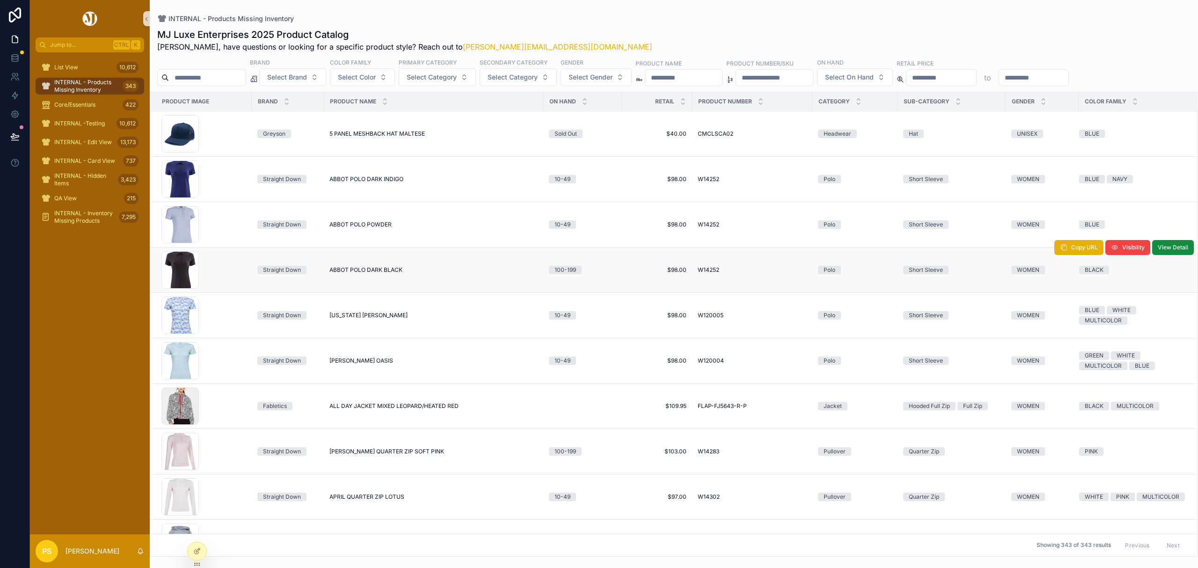 The width and height of the screenshot is (1198, 568). I want to click on span: Select Category, so click(512, 77).